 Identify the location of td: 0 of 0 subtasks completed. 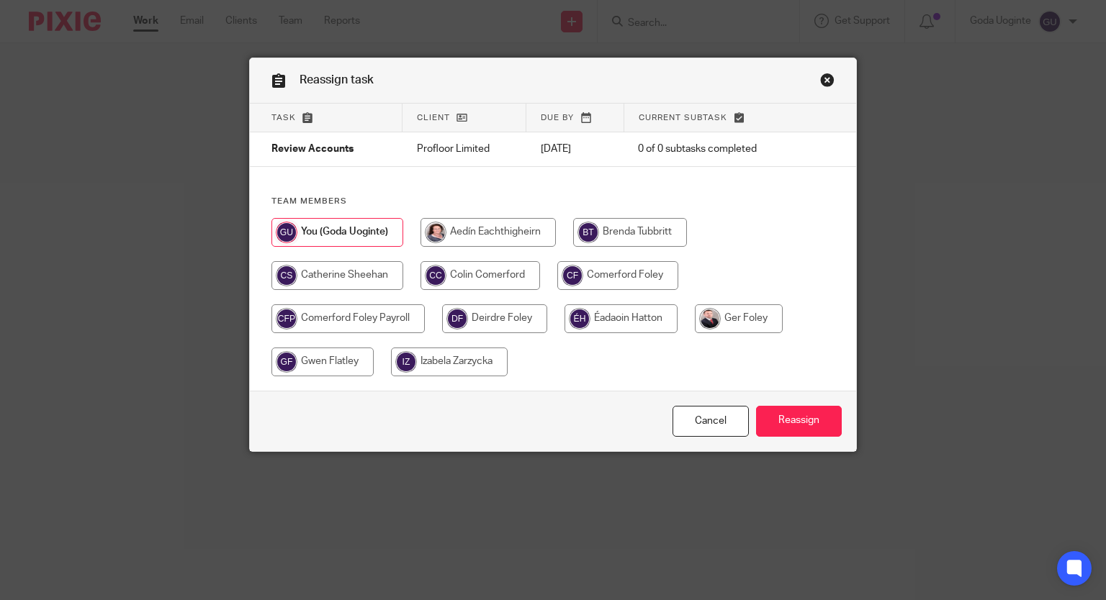
(713, 150).